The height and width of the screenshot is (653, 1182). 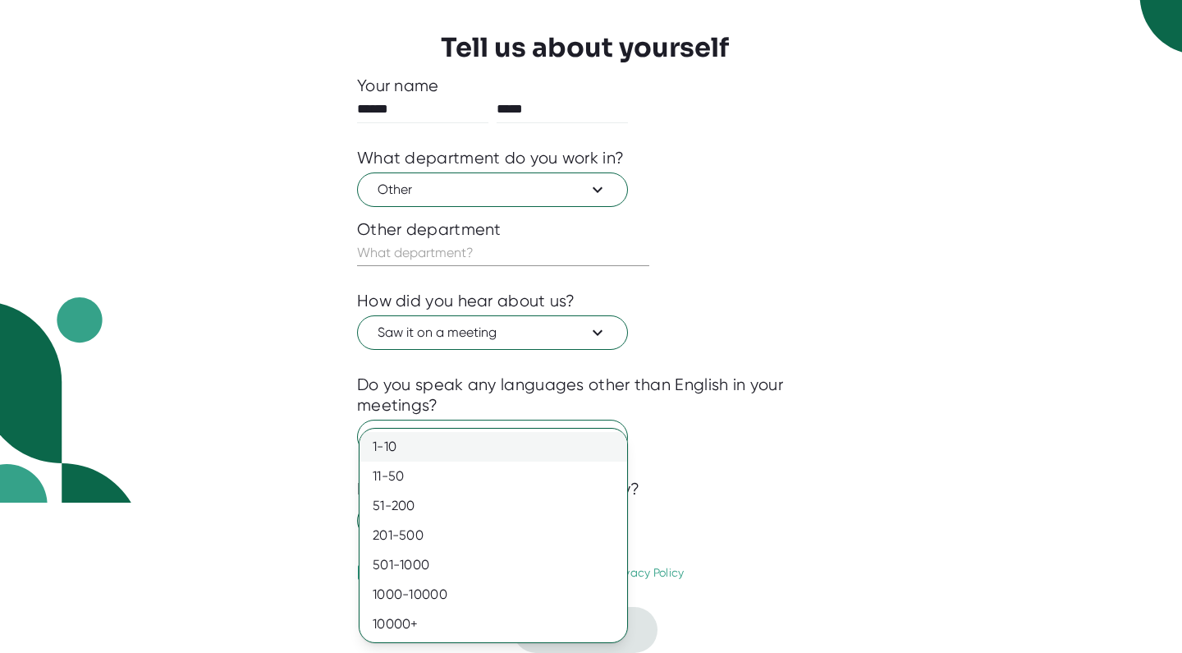 What do you see at coordinates (493, 447) in the screenshot?
I see `div: 1-10` at bounding box center [493, 447].